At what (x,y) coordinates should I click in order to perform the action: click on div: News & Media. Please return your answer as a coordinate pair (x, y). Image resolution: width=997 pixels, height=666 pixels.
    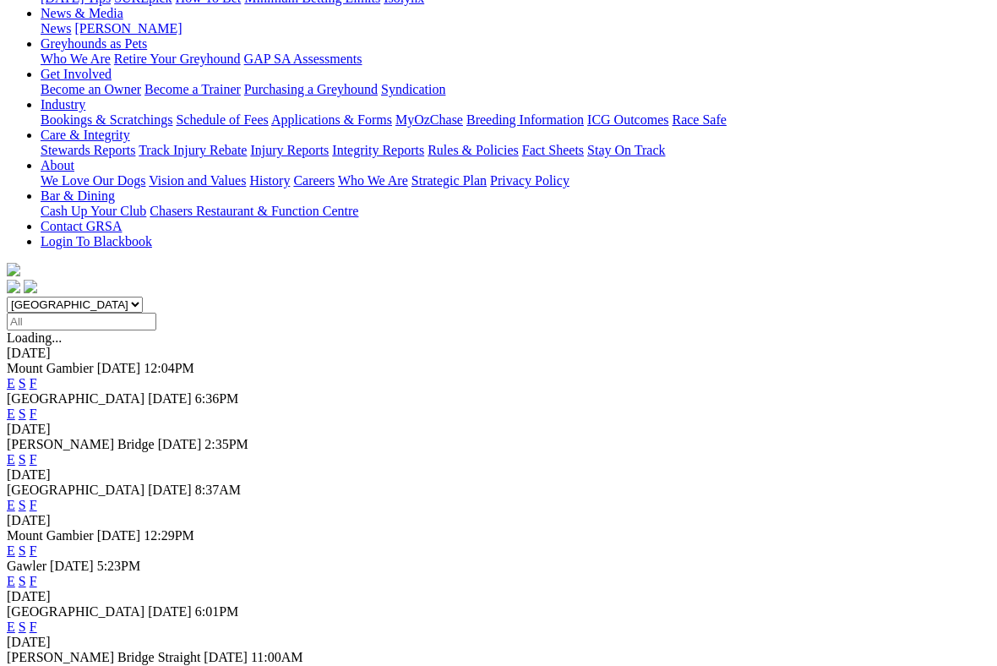
    Looking at the image, I should click on (515, 29).